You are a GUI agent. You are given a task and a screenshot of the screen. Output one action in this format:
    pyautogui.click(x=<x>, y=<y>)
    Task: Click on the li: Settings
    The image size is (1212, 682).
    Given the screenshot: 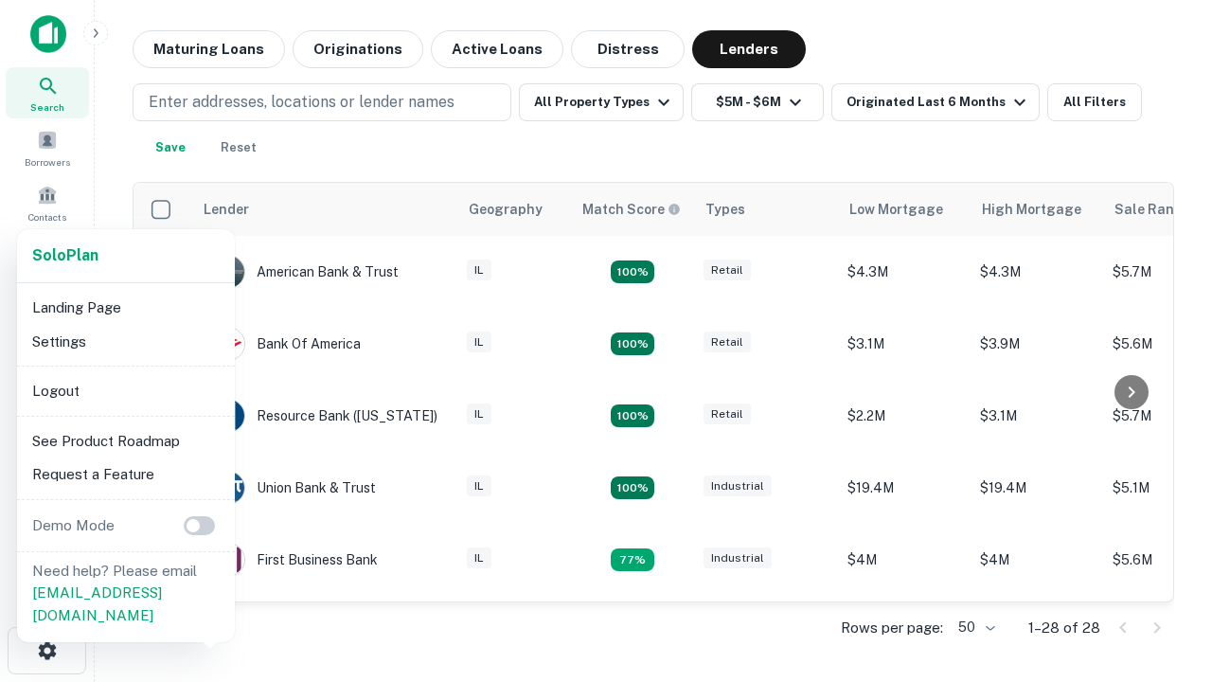 What is the action you would take?
    pyautogui.click(x=126, y=342)
    